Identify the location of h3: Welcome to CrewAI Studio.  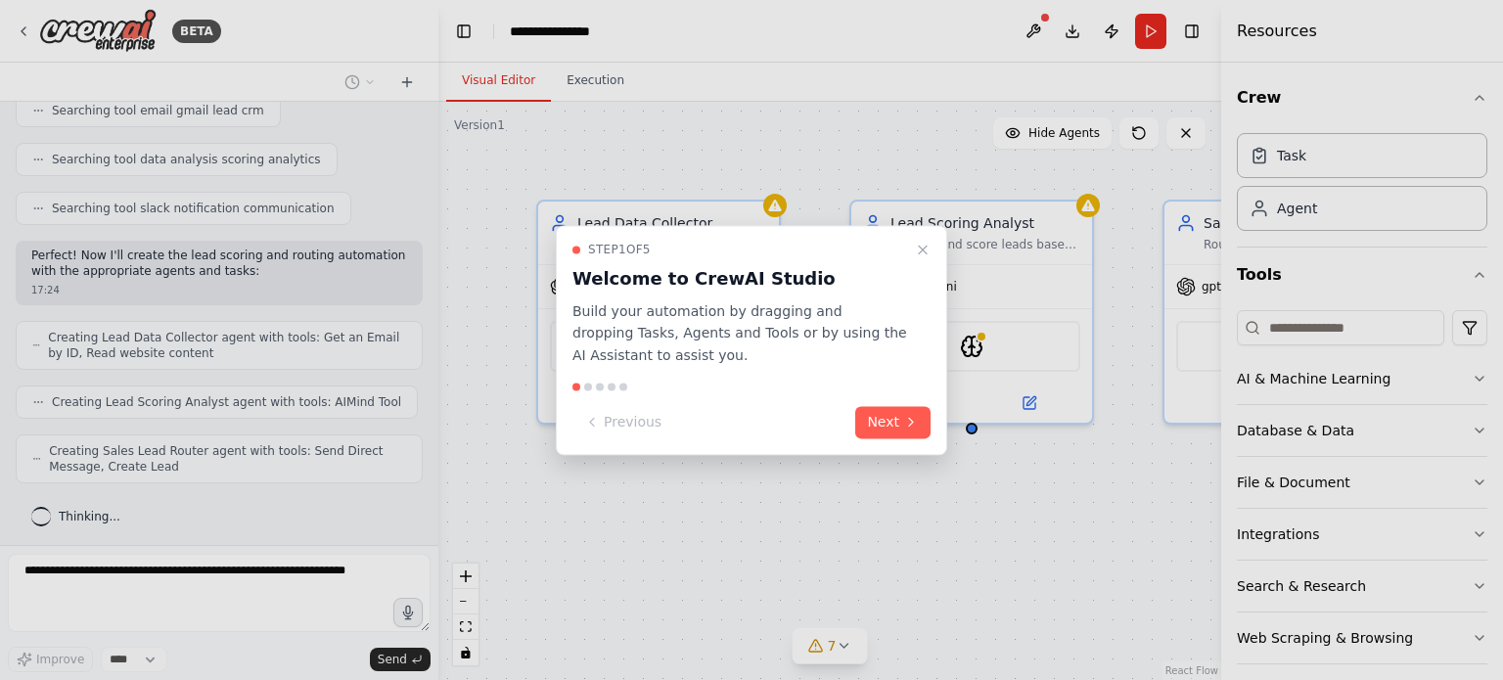
(740, 279).